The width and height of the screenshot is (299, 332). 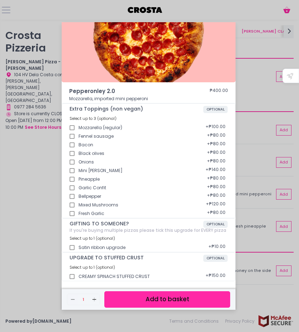 What do you see at coordinates (136, 258) in the screenshot?
I see `span: UPGRADE TO STUFFED CRUST` at bounding box center [136, 258].